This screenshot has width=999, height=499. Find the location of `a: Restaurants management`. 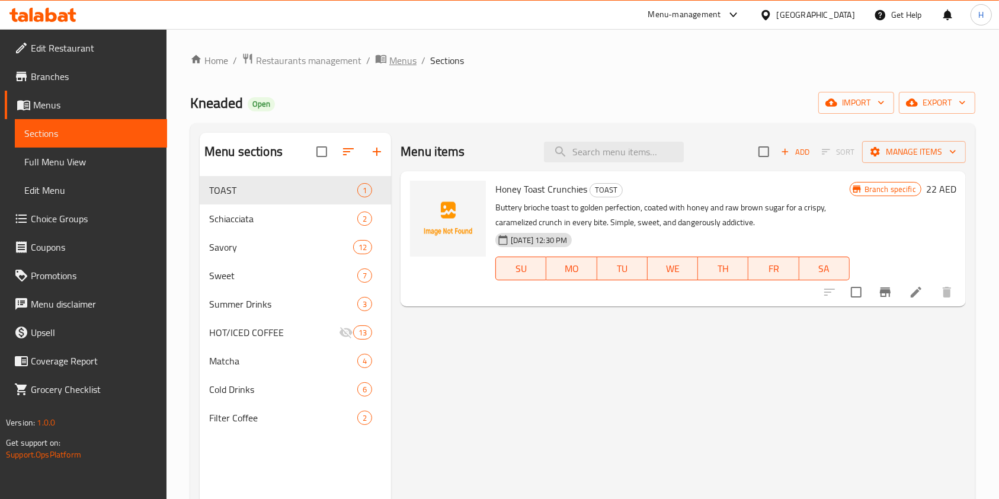

a: Restaurants management is located at coordinates (302, 60).